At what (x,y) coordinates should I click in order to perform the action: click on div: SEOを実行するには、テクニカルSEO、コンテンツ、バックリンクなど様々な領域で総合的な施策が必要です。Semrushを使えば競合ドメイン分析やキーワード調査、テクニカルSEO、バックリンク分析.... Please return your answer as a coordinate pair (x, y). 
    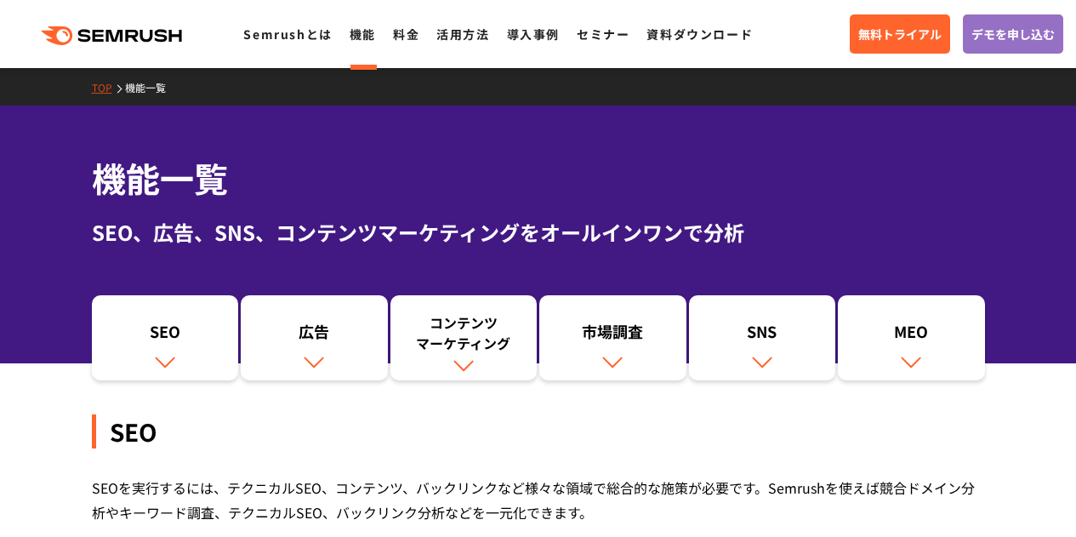
    Looking at the image, I should click on (539, 500).